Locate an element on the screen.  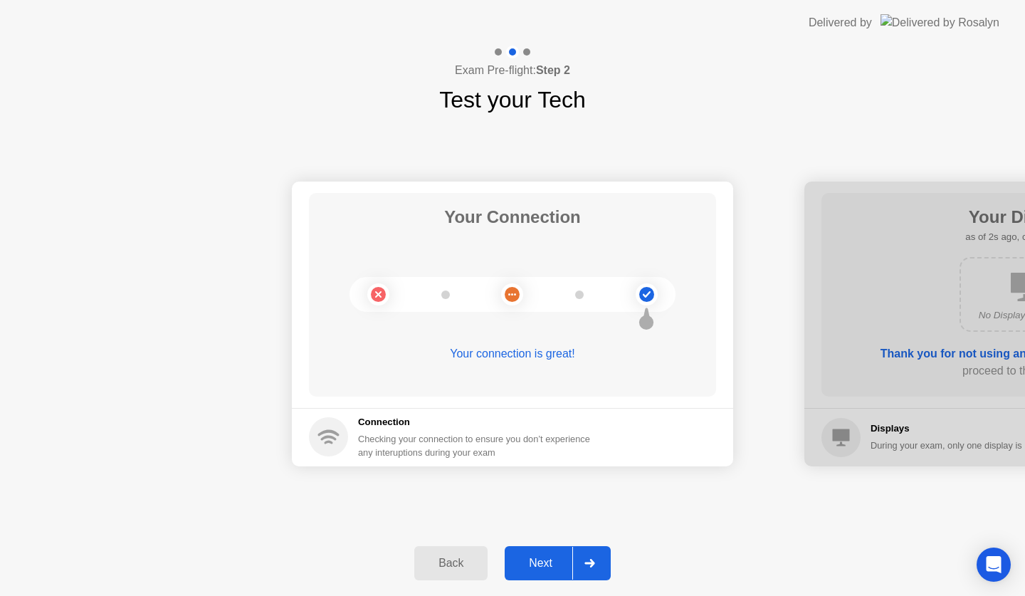
div: Delivered by is located at coordinates (840, 23).